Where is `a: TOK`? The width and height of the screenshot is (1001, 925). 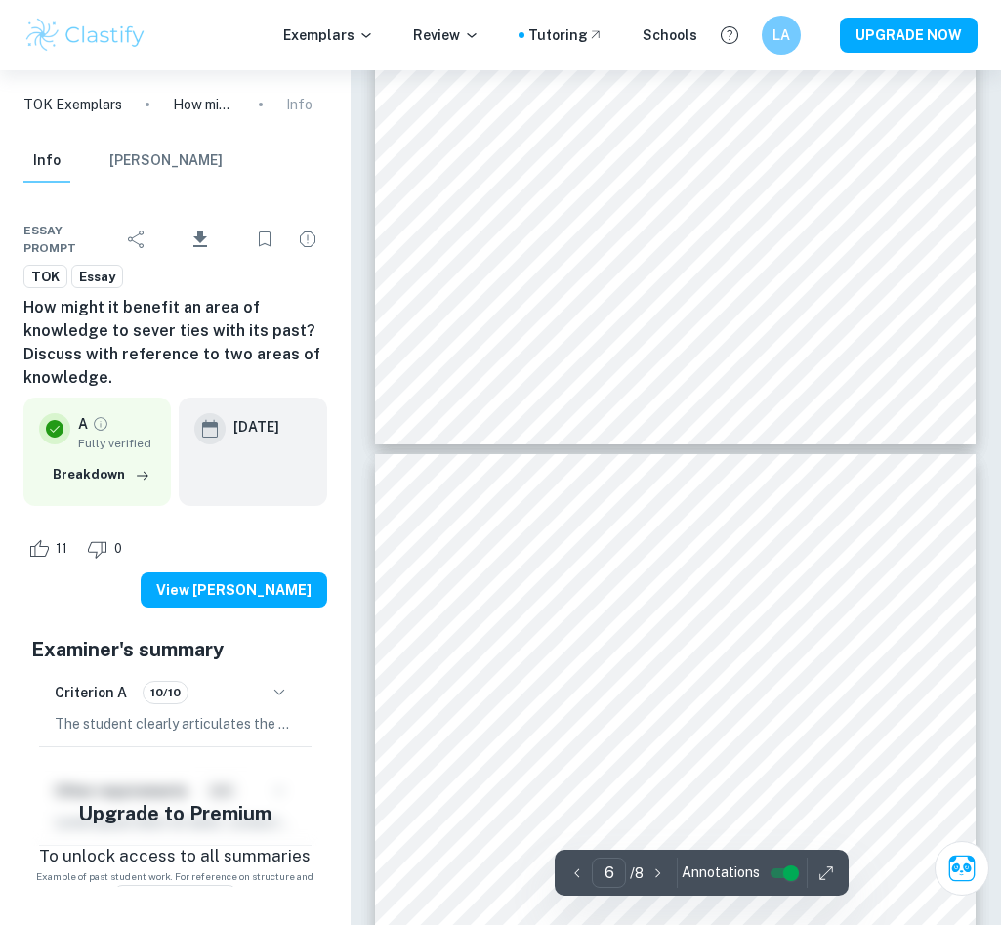 a: TOK is located at coordinates (45, 276).